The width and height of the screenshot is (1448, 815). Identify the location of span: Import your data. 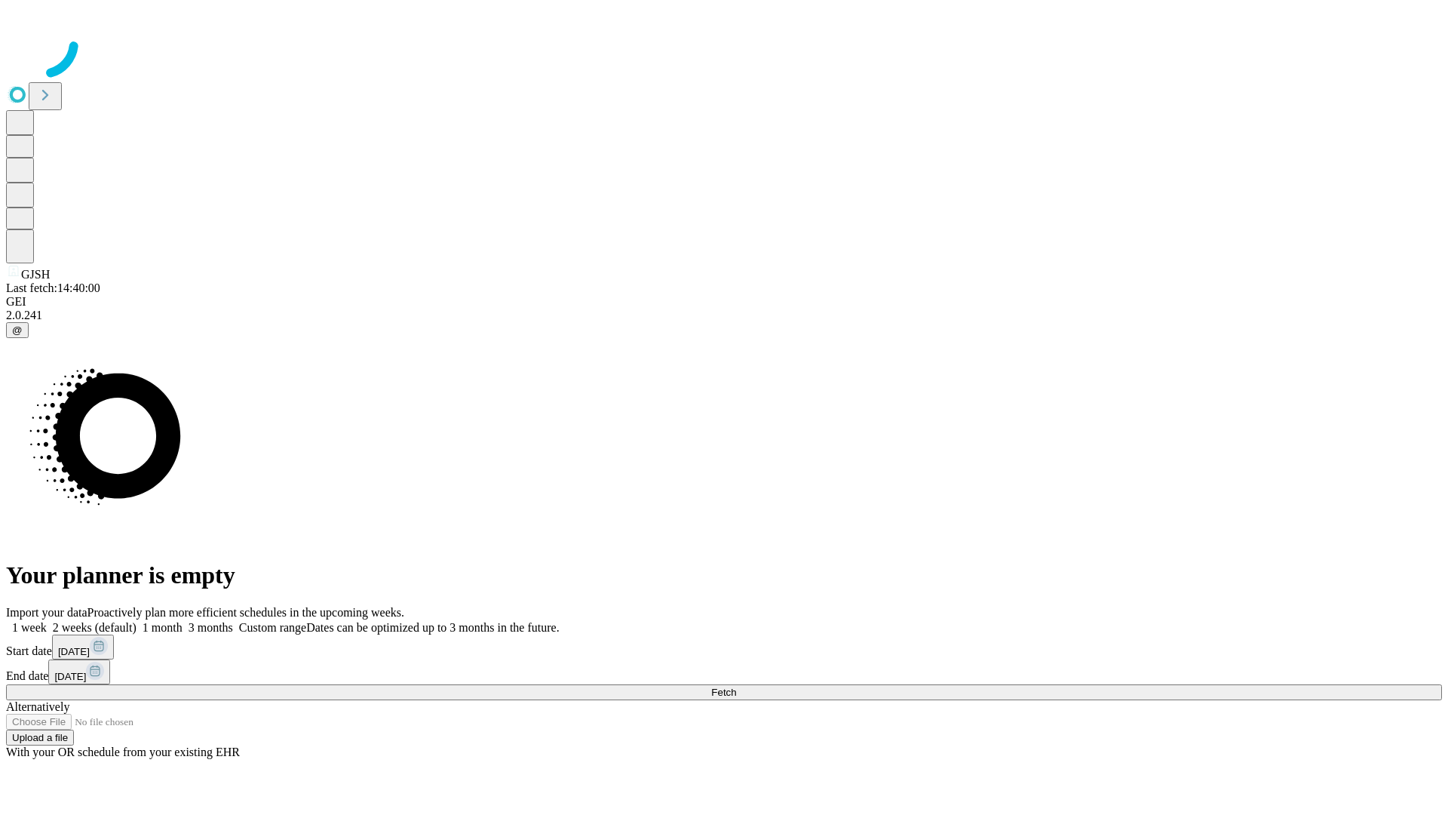
(47, 612).